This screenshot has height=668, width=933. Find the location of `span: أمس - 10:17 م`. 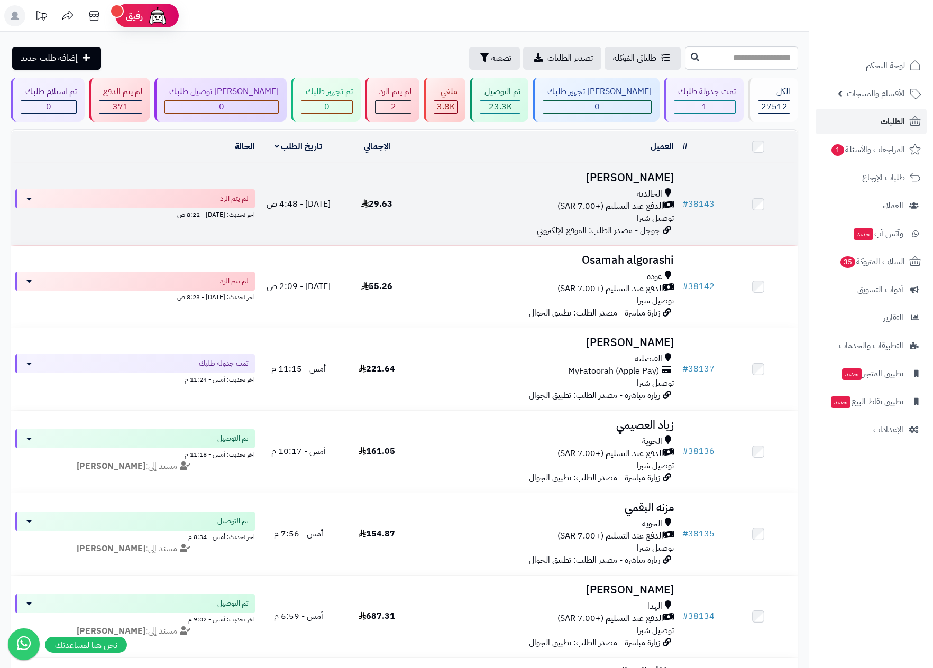

span: أمس - 10:17 م is located at coordinates (298, 451).